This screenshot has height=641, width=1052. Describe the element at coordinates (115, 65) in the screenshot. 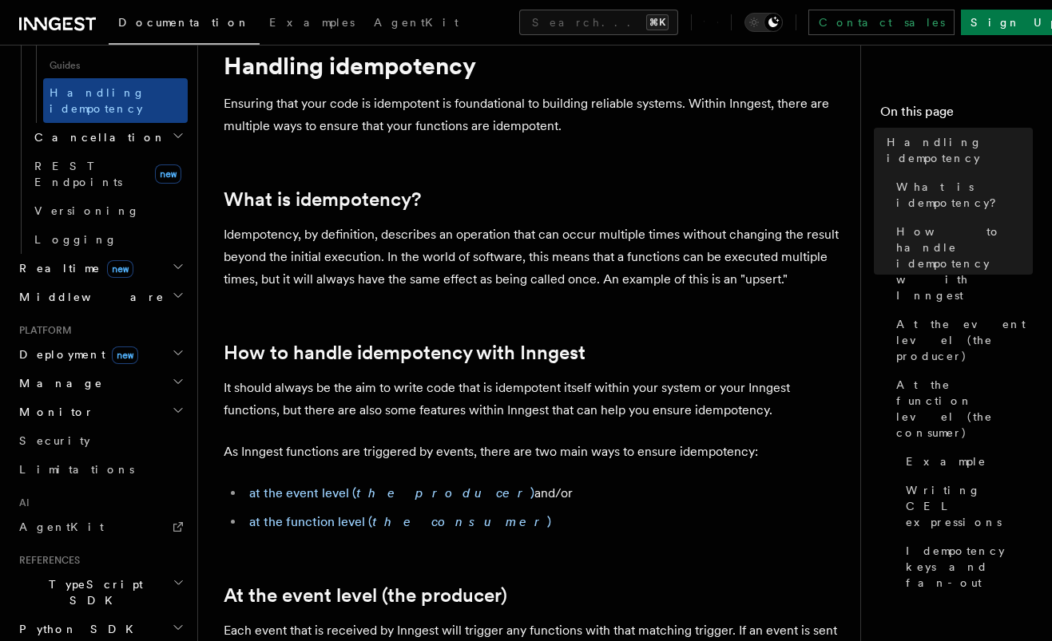

I see `span: Guides` at that location.